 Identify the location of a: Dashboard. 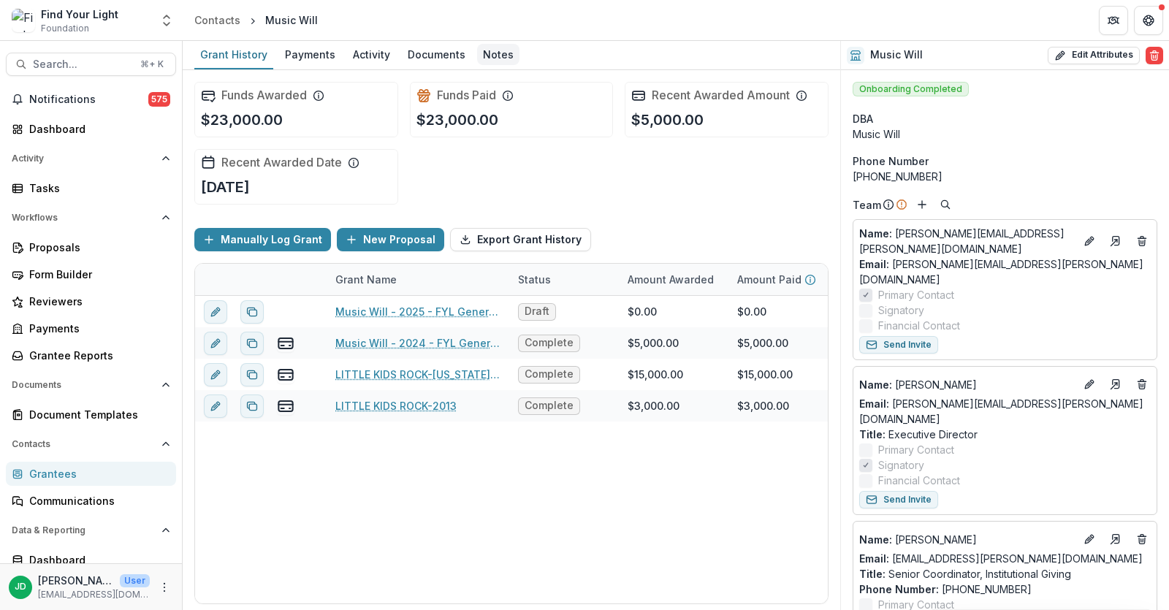
(91, 129).